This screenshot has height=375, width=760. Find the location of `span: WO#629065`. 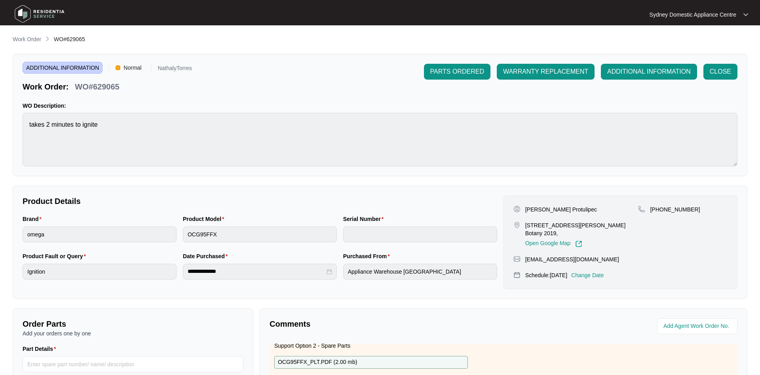

span: WO#629065 is located at coordinates (69, 39).